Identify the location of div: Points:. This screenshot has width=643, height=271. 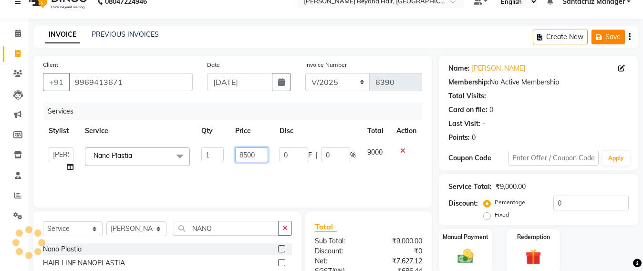
(459, 137).